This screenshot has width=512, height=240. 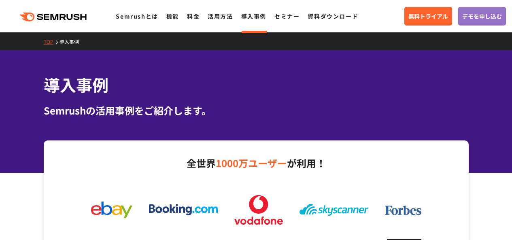 I want to click on img: forbes, so click(x=403, y=211).